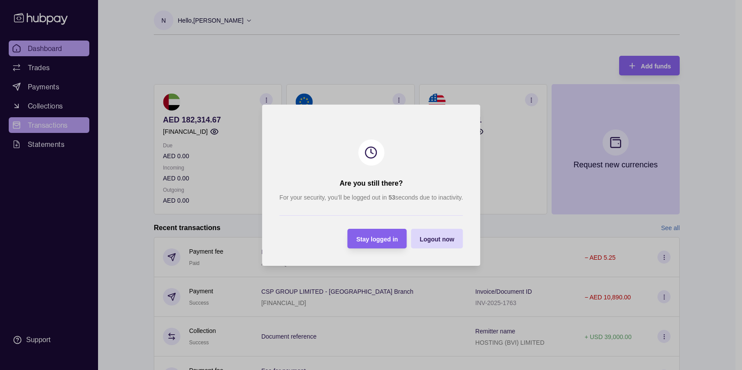  Describe the element at coordinates (437, 239) in the screenshot. I see `span: Logout now` at that location.